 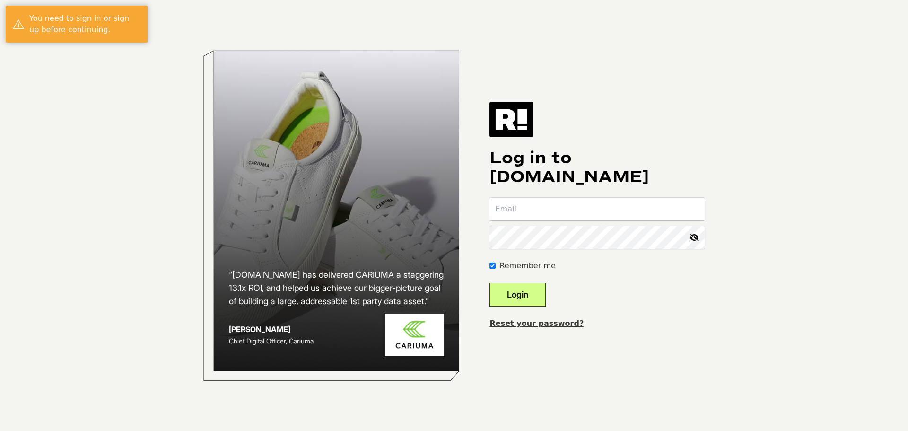 I want to click on span: Chief Digital Officer, Cariuma, so click(x=271, y=340).